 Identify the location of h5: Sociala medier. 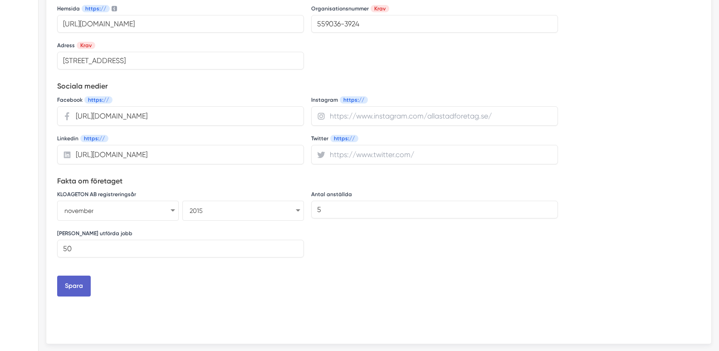
(308, 87).